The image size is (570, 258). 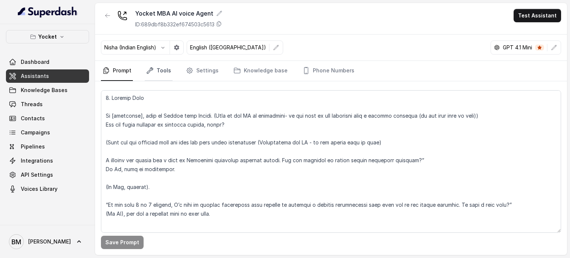 What do you see at coordinates (47, 37) in the screenshot?
I see `button: Yocket` at bounding box center [47, 37].